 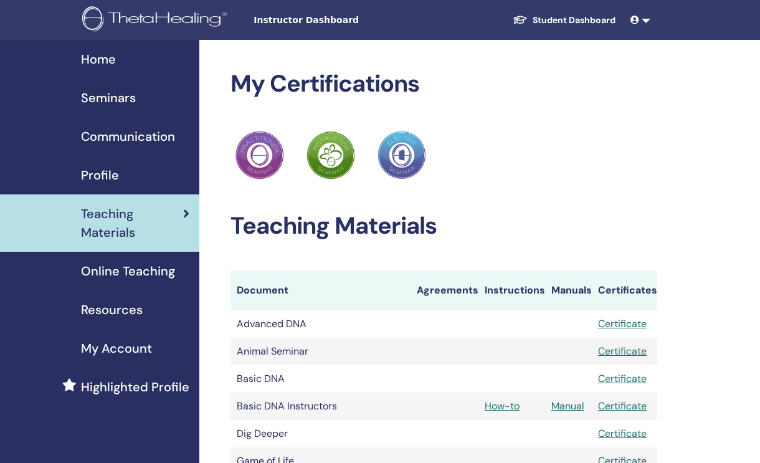 I want to click on img: graduation-cap-white.svg, so click(x=520, y=19).